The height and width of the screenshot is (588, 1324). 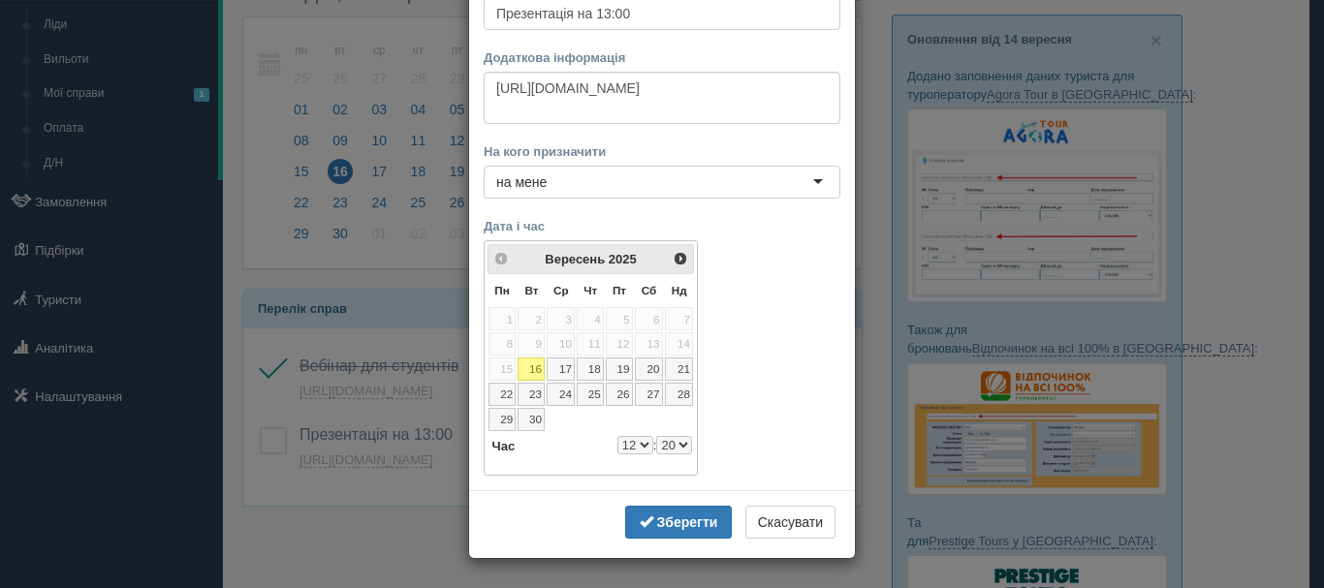 What do you see at coordinates (590, 290) in the screenshot?
I see `span: Четвер` at bounding box center [590, 290].